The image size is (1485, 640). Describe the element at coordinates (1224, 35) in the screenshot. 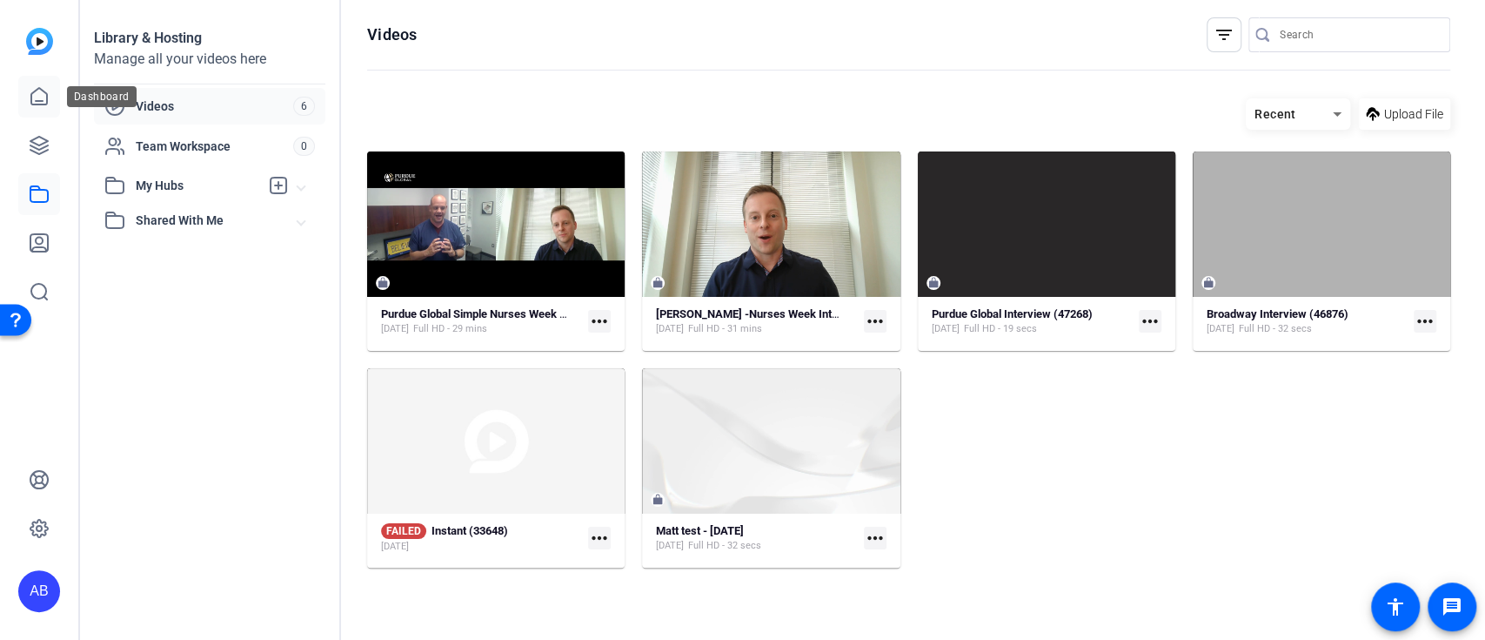

I see `mat-icon: filter_list` at that location.